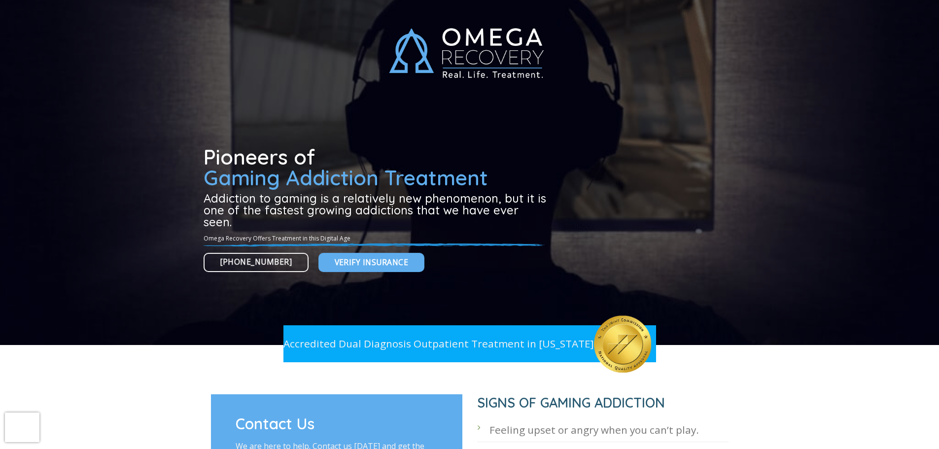  I want to click on h1: SIGNS OF GAMING ADDICTION, so click(603, 403).